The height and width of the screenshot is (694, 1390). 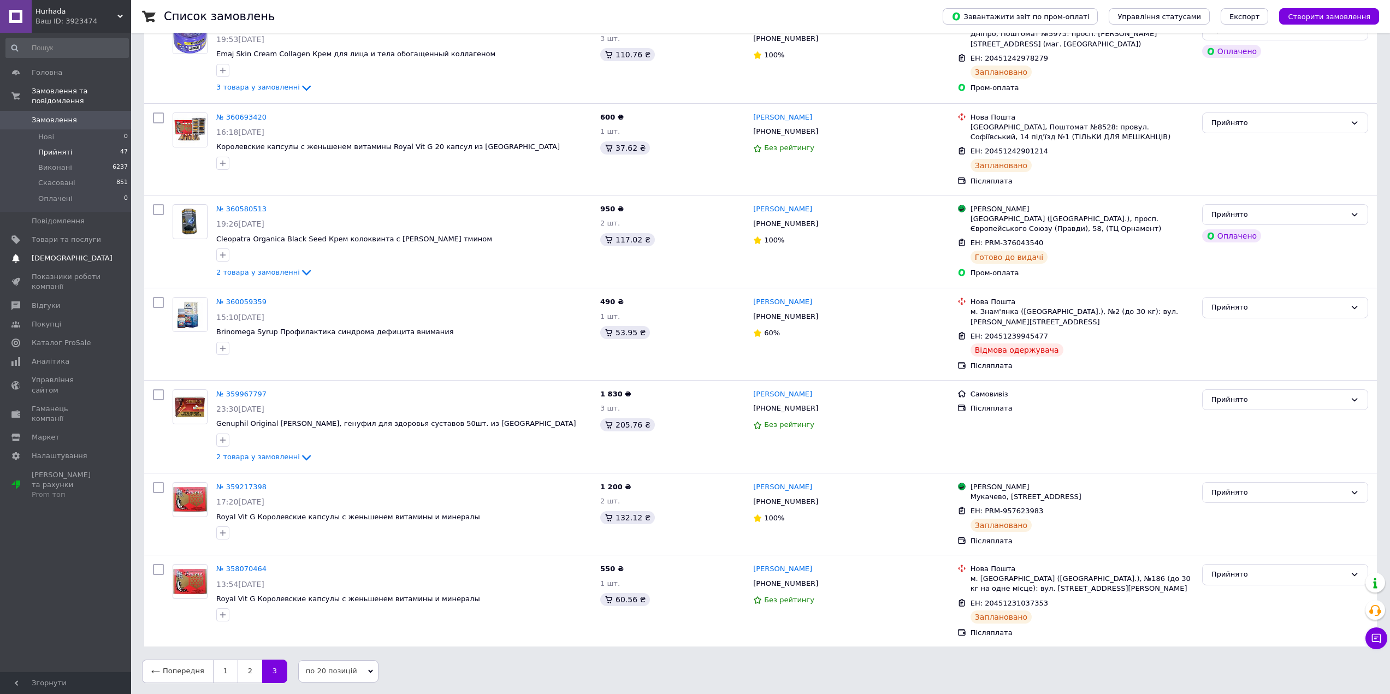 What do you see at coordinates (1082, 273) in the screenshot?
I see `div: Пром-оплата` at bounding box center [1082, 273].